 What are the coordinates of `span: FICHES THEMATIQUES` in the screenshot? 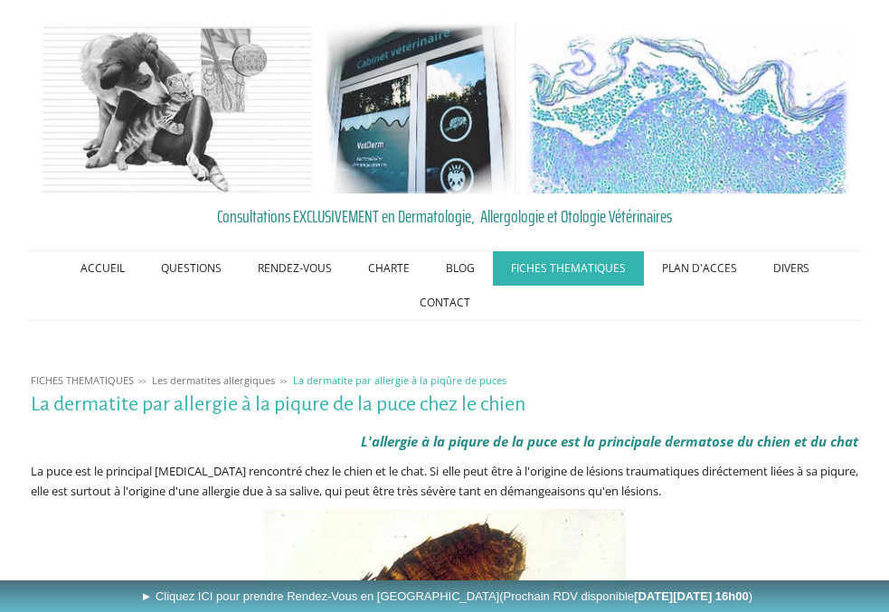 It's located at (82, 380).